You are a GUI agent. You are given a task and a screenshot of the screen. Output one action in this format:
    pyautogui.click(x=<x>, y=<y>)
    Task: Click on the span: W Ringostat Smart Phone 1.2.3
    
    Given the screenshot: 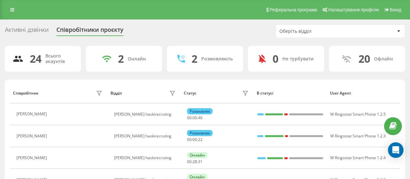 What is the action you would take?
    pyautogui.click(x=358, y=135)
    